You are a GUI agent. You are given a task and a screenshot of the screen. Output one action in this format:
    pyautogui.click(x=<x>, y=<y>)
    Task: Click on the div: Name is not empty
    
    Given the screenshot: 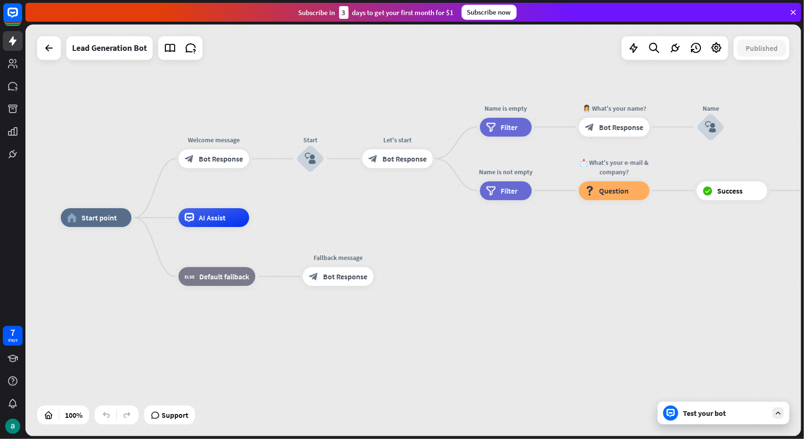 What is the action you would take?
    pyautogui.click(x=506, y=172)
    